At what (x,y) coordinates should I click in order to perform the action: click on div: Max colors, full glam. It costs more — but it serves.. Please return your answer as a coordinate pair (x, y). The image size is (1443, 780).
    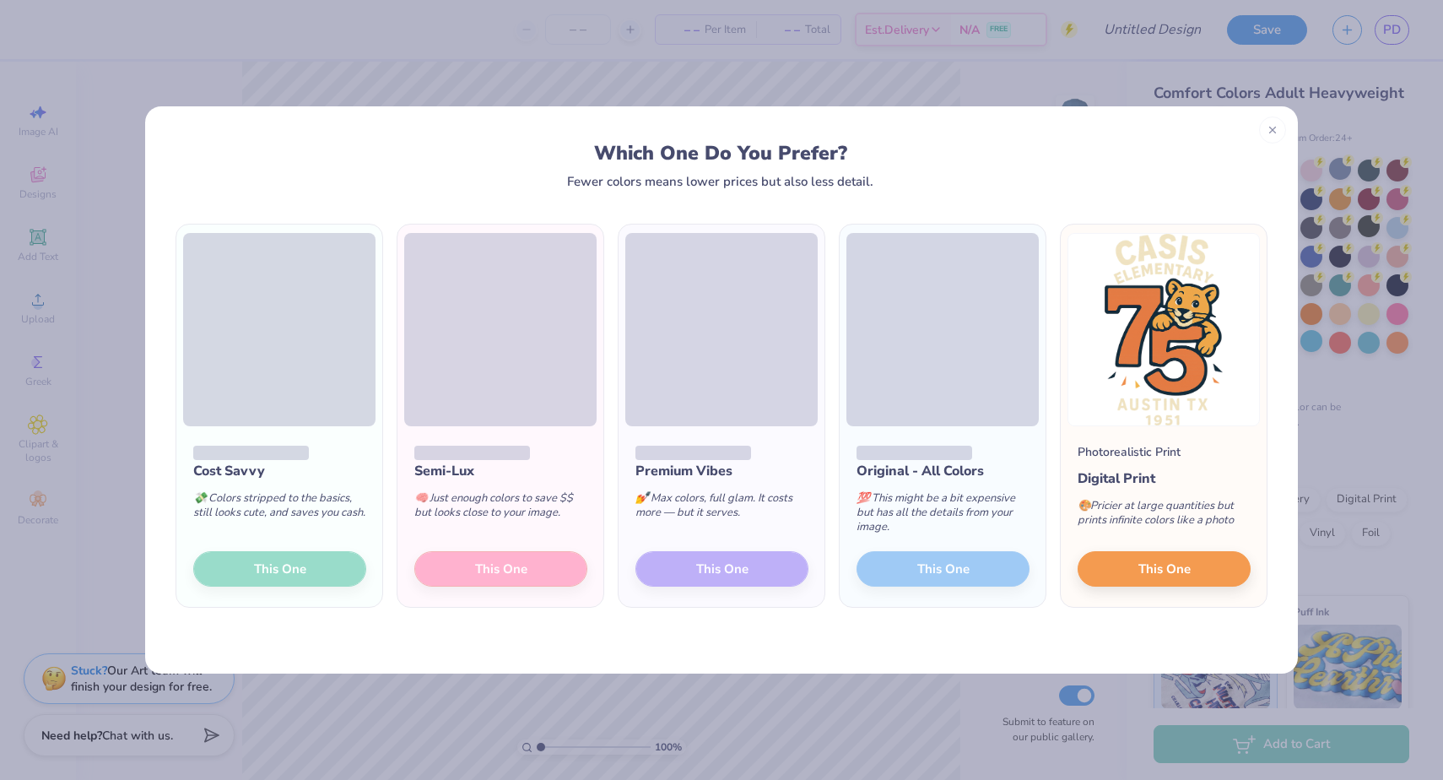
    Looking at the image, I should click on (722, 509).